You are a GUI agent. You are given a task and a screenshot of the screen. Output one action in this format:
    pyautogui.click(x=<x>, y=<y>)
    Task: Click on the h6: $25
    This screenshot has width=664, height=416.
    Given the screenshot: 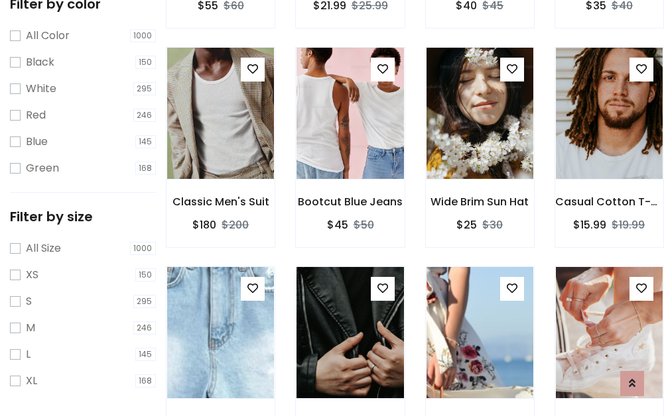 What is the action you would take?
    pyautogui.click(x=466, y=225)
    